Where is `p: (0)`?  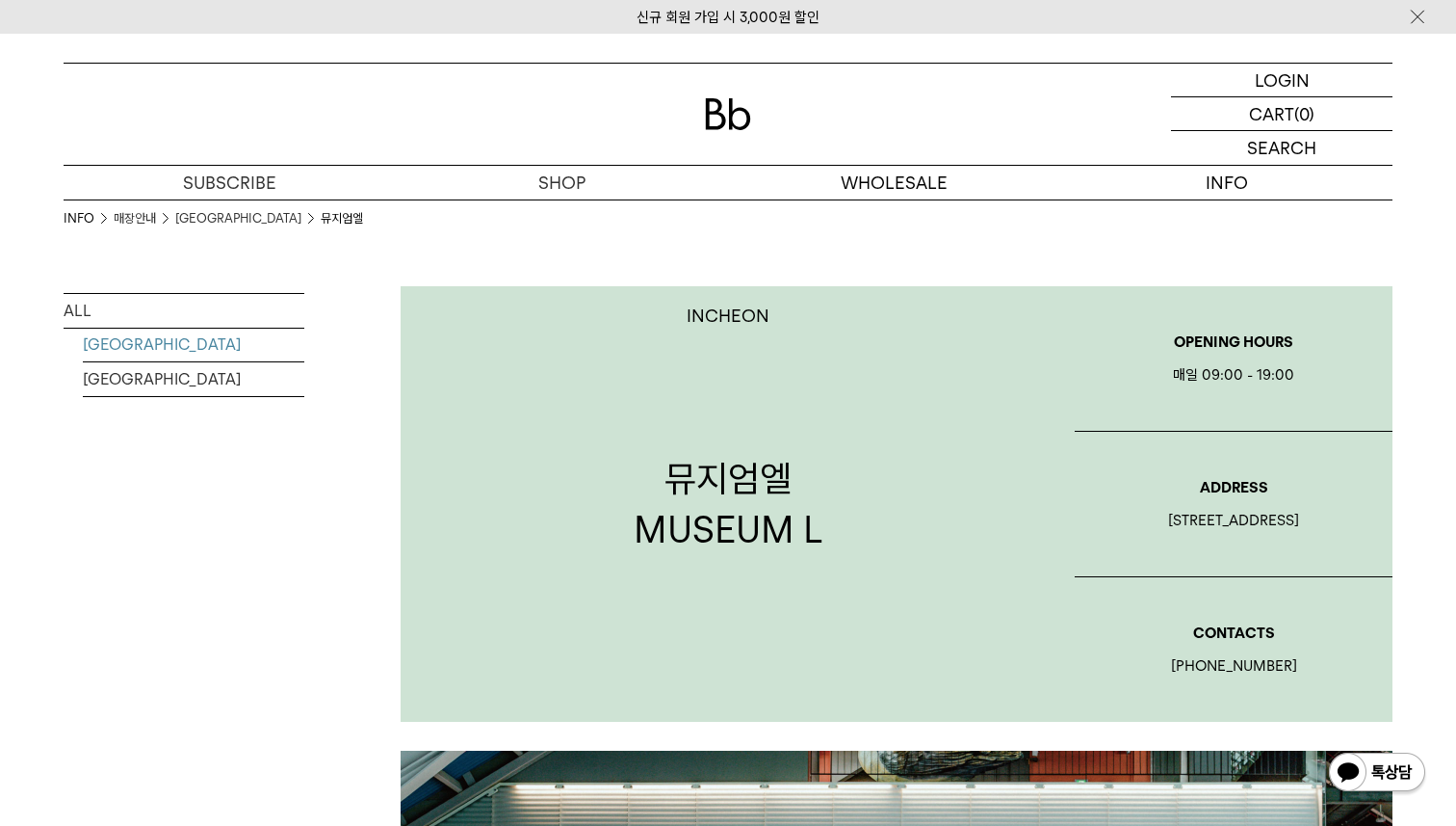
p: (0) is located at coordinates (1304, 114).